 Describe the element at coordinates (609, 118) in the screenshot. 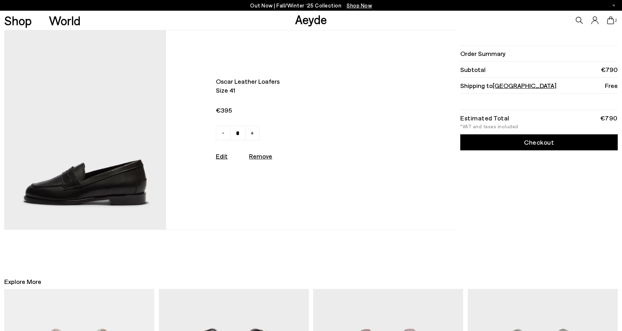

I see `div: €790` at that location.